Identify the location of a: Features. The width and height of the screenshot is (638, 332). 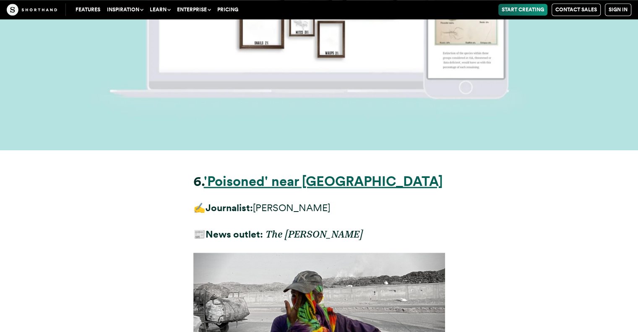
(88, 10).